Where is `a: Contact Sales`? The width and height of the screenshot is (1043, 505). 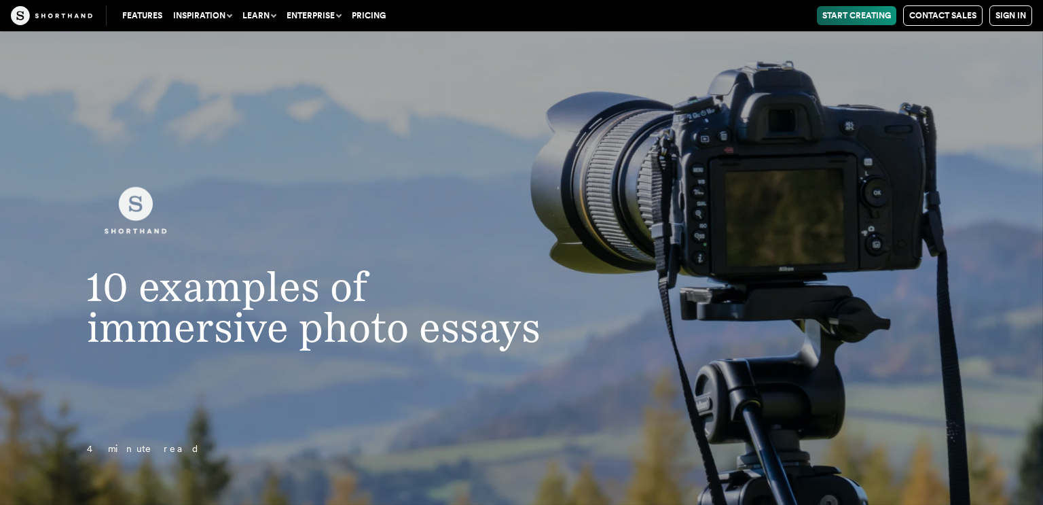 a: Contact Sales is located at coordinates (943, 16).